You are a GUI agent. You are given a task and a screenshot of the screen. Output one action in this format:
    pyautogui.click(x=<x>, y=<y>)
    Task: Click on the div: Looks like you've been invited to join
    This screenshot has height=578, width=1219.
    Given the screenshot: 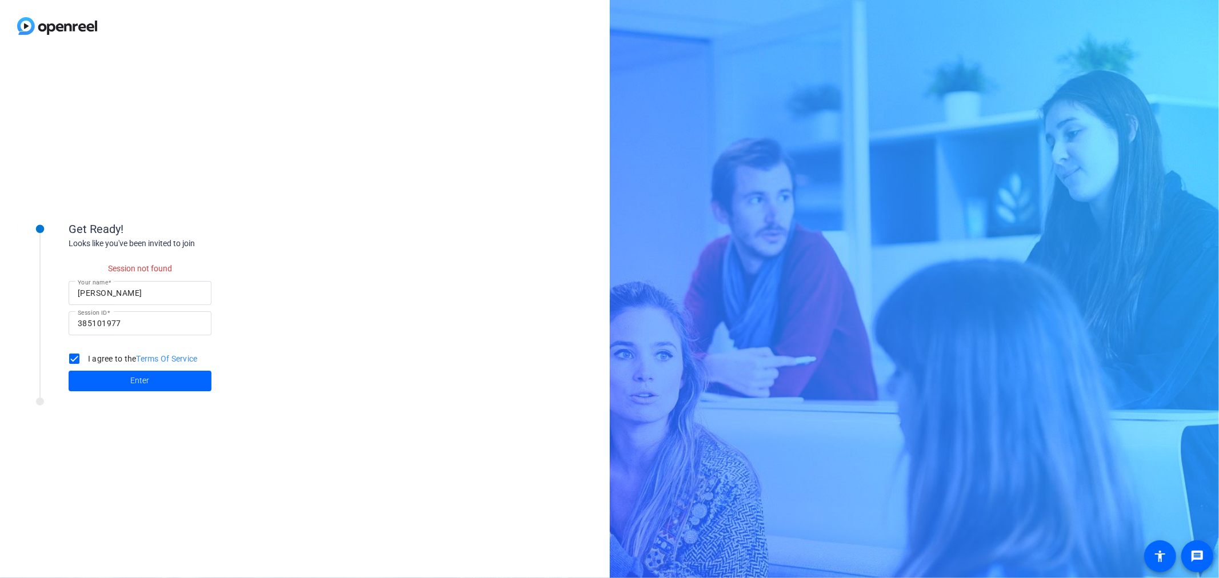 What is the action you would take?
    pyautogui.click(x=183, y=243)
    